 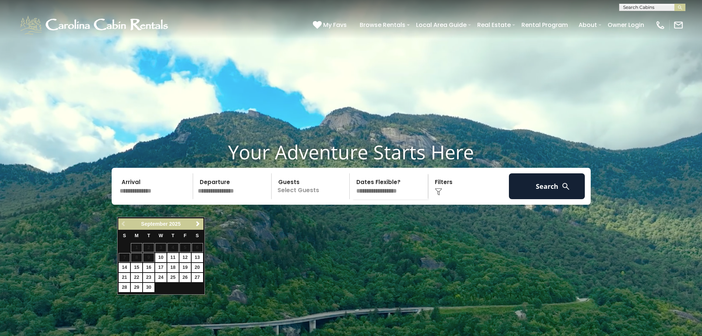 I want to click on a: 20, so click(x=197, y=267).